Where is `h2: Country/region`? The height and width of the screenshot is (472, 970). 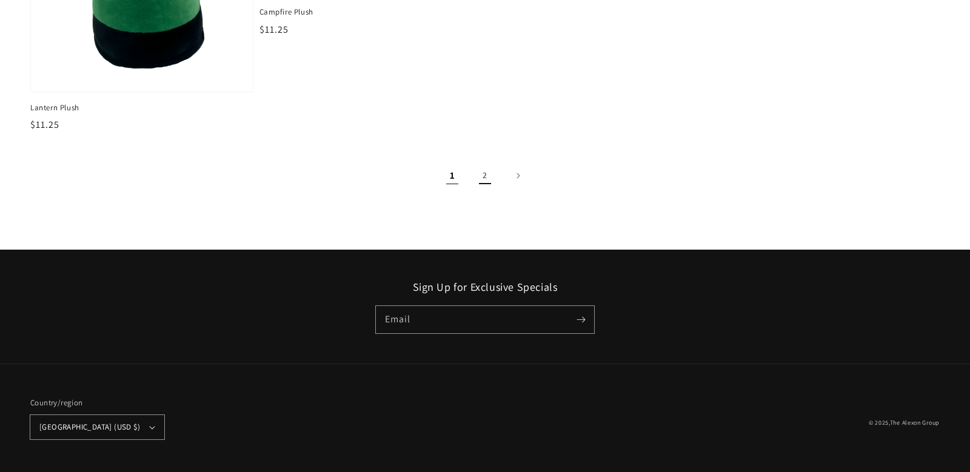
h2: Country/region is located at coordinates (97, 403).